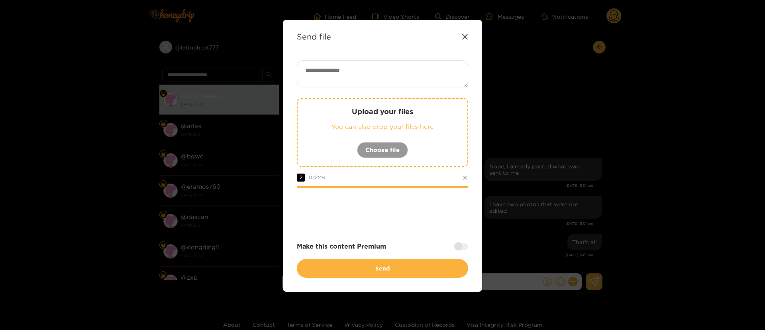 The image size is (765, 330). I want to click on span: 0.12 MB, so click(317, 177).